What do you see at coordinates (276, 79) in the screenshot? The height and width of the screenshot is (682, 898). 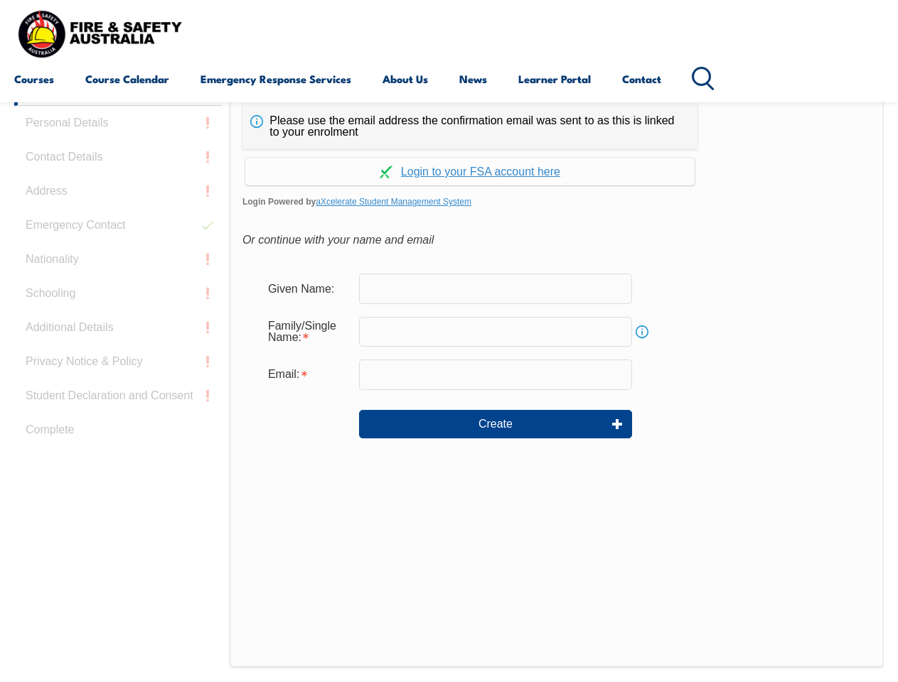 I see `a: Emergency Response Services` at bounding box center [276, 79].